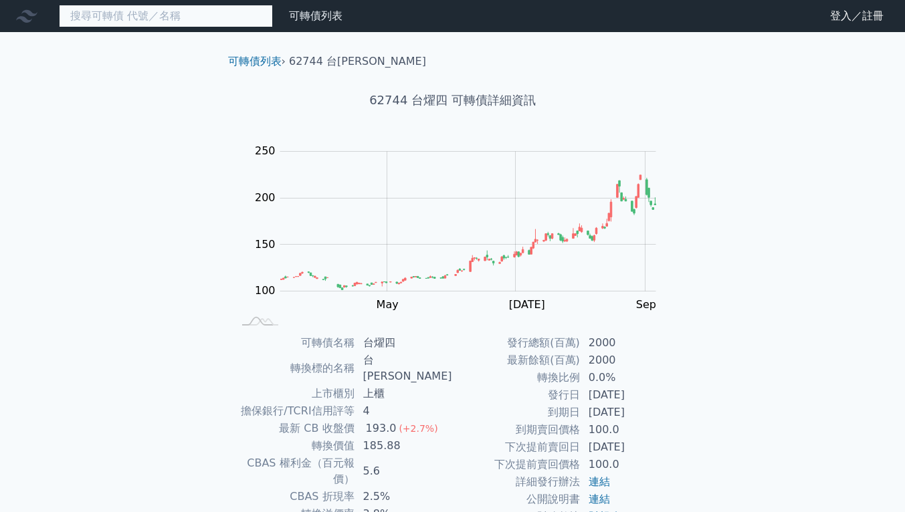  I want to click on td: 轉換標的名稱, so click(294, 369).